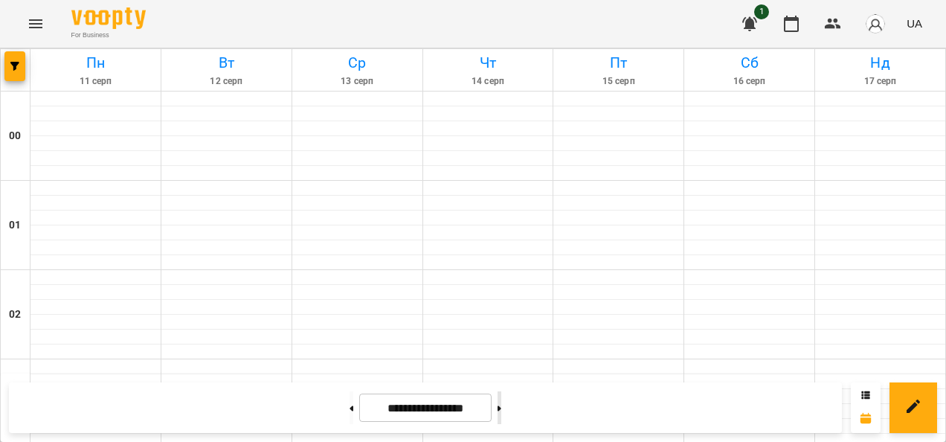 This screenshot has width=946, height=442. I want to click on h6: 02, so click(15, 315).